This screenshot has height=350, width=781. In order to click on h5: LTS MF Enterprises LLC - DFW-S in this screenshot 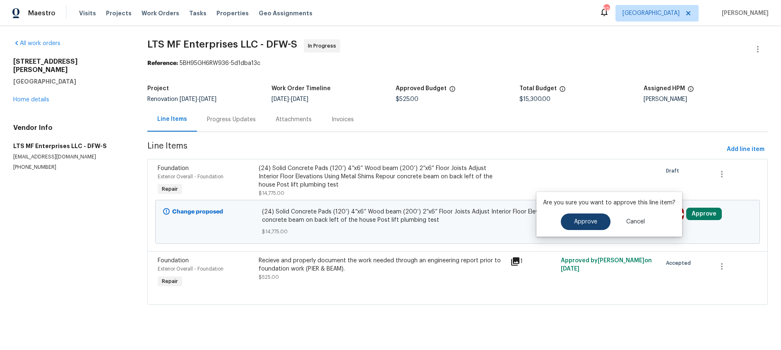, I will do `click(70, 146)`.